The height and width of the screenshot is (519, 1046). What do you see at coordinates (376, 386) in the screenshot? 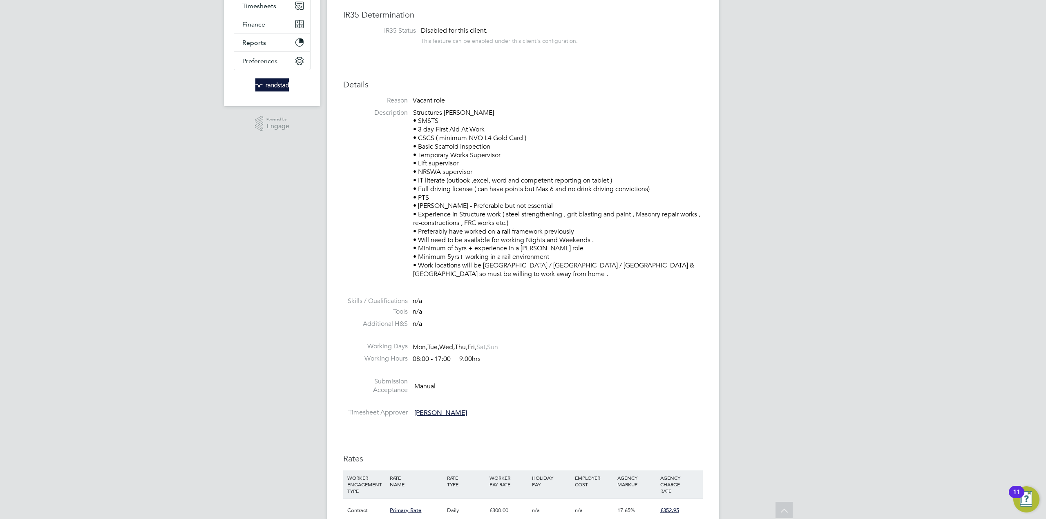
I see `label: Submission Acceptance` at bounding box center [376, 386].